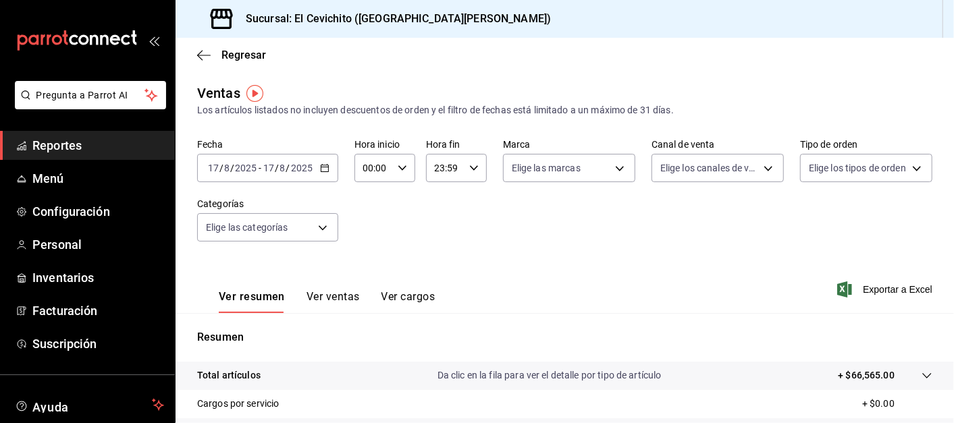 The height and width of the screenshot is (423, 954). What do you see at coordinates (857, 168) in the screenshot?
I see `span: Elige los tipos de orden` at bounding box center [857, 168].